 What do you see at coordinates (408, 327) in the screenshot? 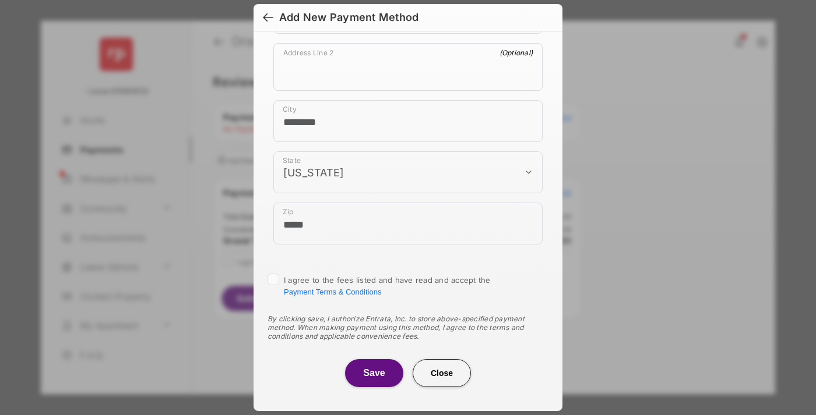
I see `div: By clicking save, I authorize Entrata, Inc. to store above-specified payment method. When making ...` at bounding box center [408, 327].